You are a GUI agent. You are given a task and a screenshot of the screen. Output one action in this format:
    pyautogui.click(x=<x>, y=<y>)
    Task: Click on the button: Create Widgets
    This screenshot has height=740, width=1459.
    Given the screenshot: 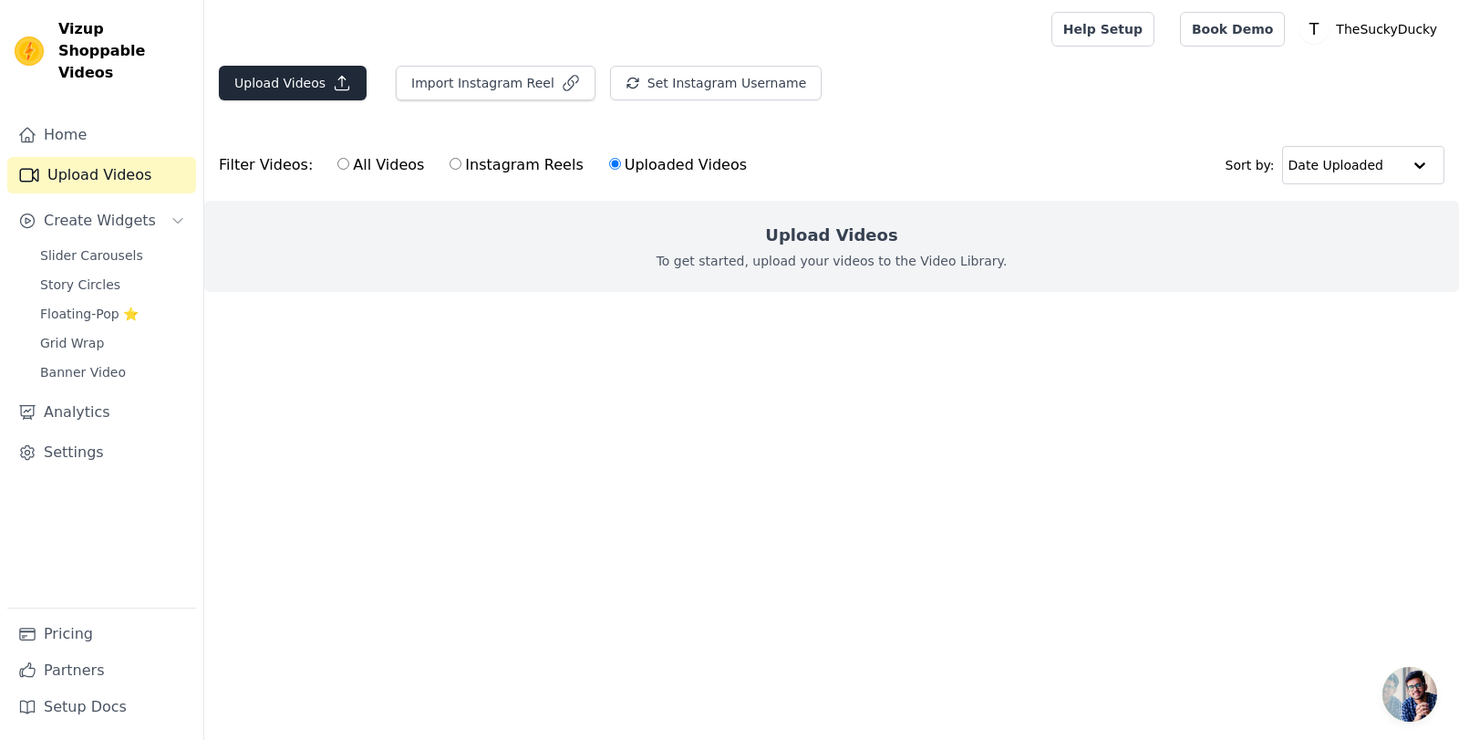 What is the action you would take?
    pyautogui.click(x=101, y=221)
    